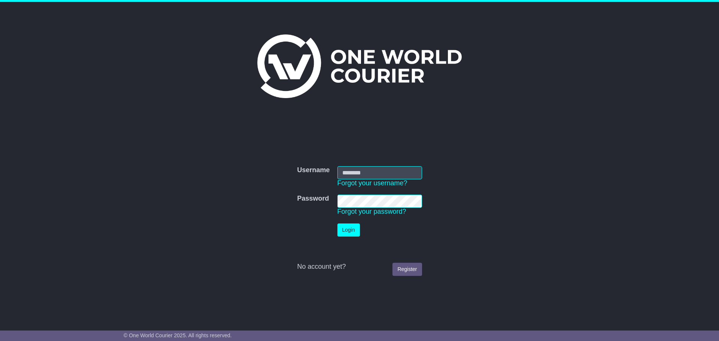 This screenshot has height=341, width=719. What do you see at coordinates (372, 183) in the screenshot?
I see `a: Forgot your username?` at bounding box center [372, 183].